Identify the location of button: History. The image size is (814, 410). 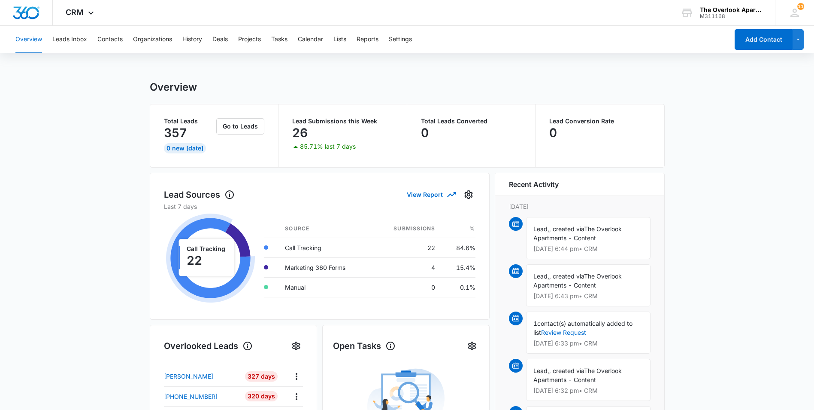
(192, 39).